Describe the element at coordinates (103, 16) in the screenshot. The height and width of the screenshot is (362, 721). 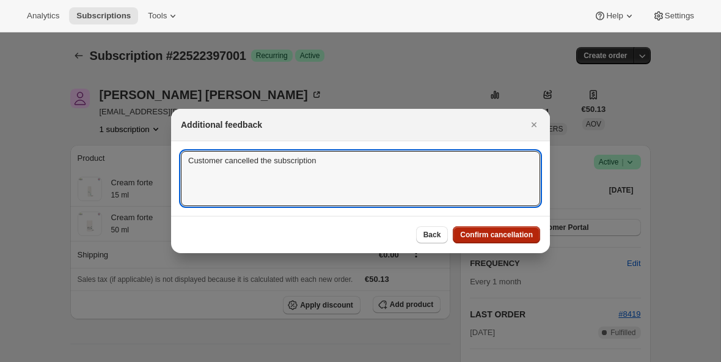
I see `span: Subscriptions` at that location.